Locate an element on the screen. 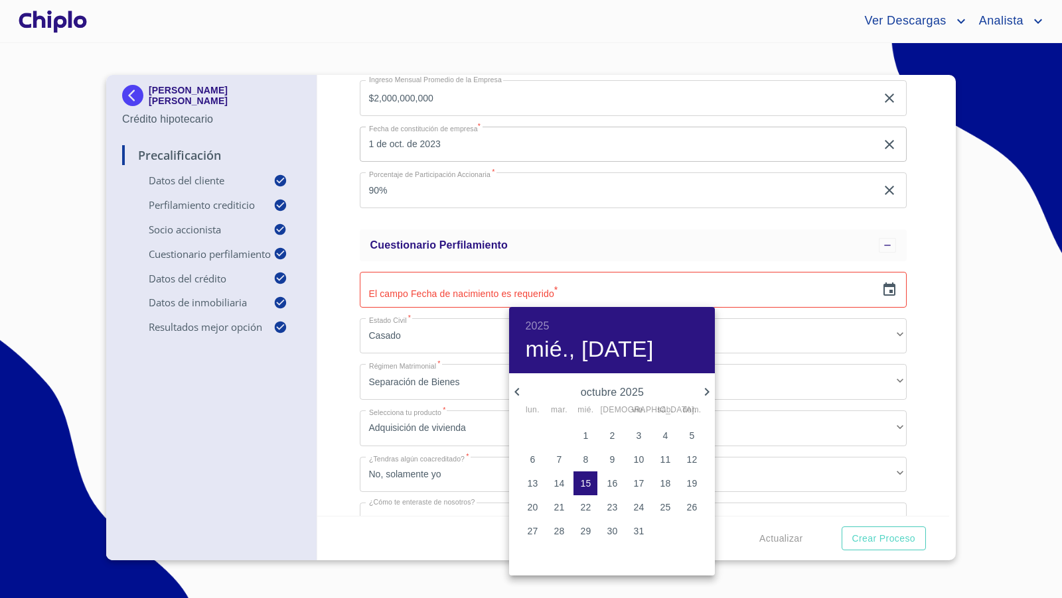 The height and width of the screenshot is (598, 1062). p: 22 is located at coordinates (585, 508).